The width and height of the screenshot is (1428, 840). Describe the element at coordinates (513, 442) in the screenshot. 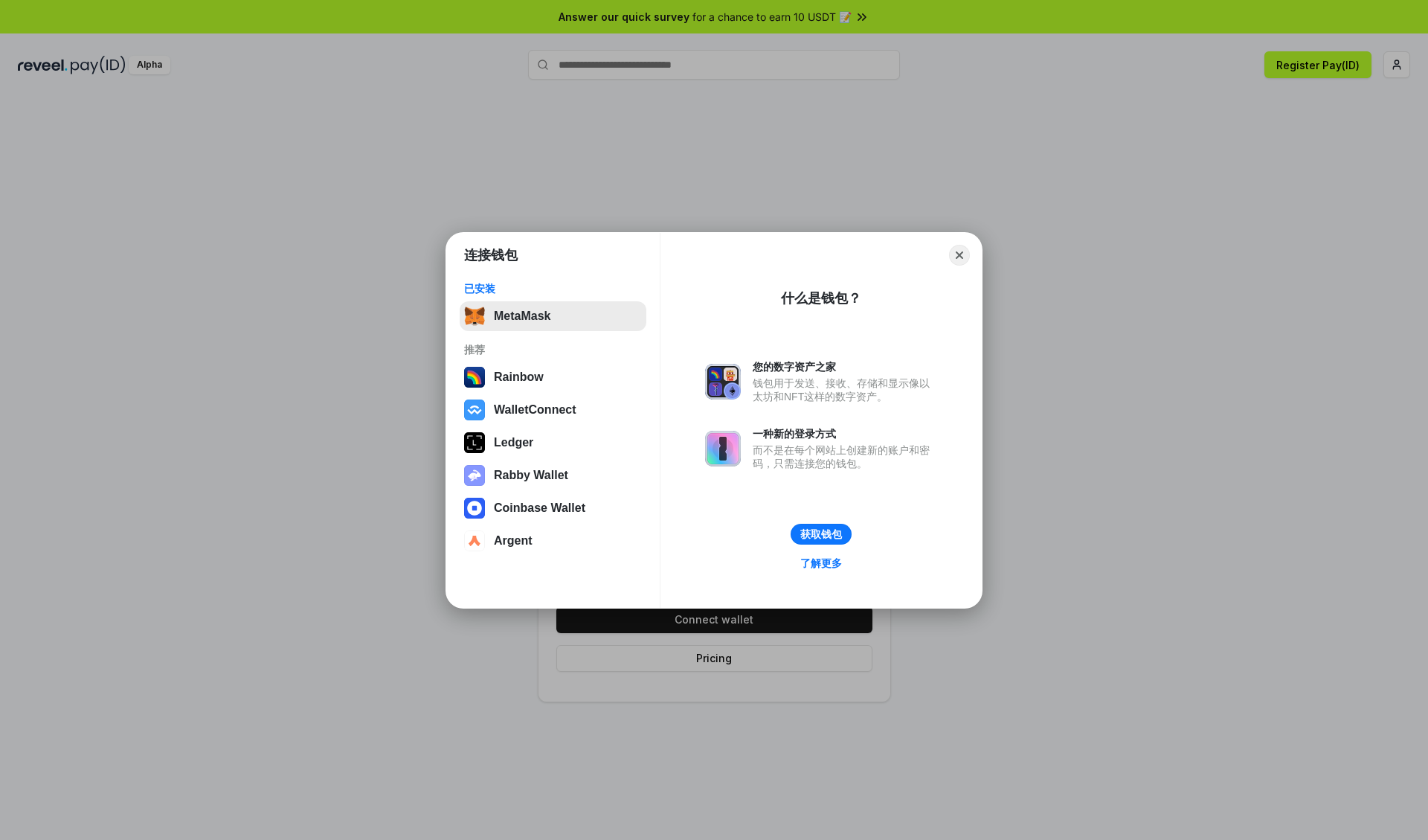

I see `div: Ledger` at that location.